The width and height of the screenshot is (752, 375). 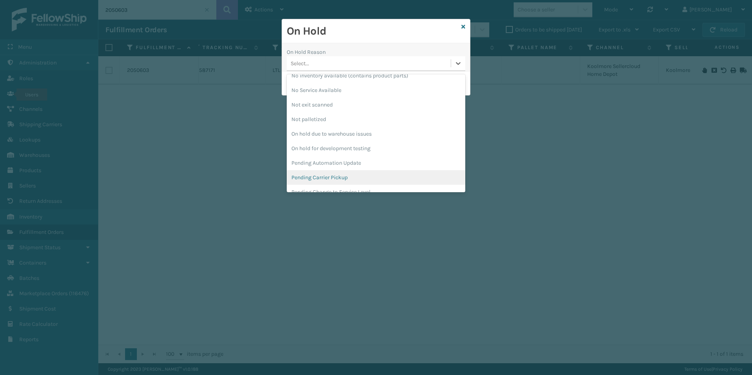 I want to click on label: On Hold Reason, so click(x=306, y=52).